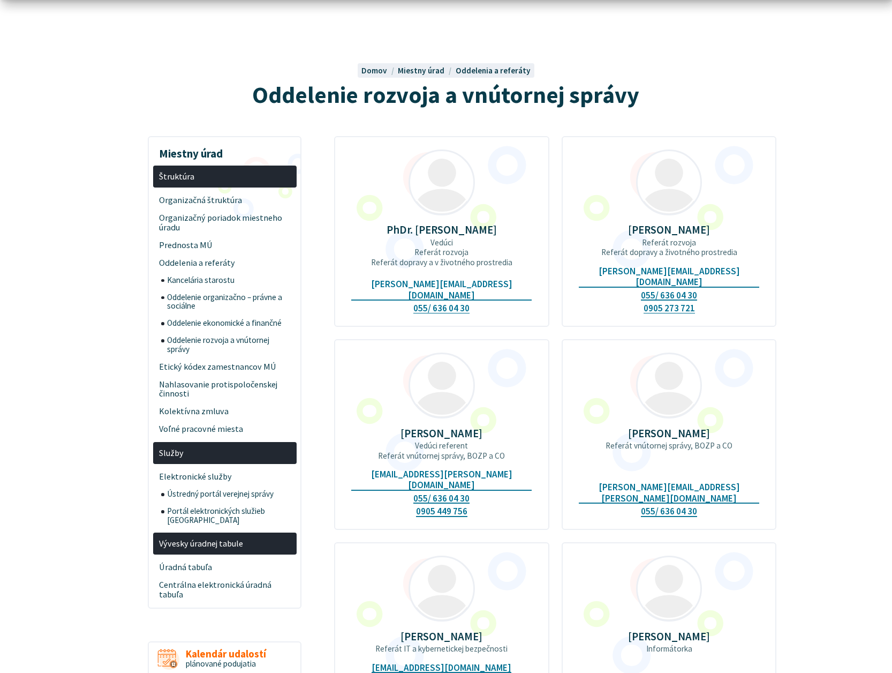 Image resolution: width=892 pixels, height=673 pixels. Describe the element at coordinates (224, 200) in the screenshot. I see `span: Organizačná štruktúra` at that location.